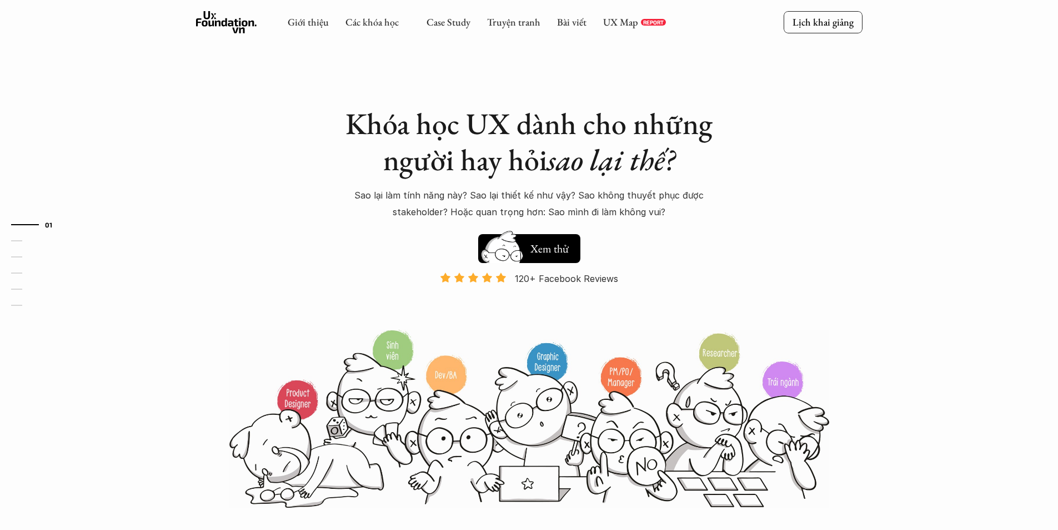 The width and height of the screenshot is (1058, 530). Describe the element at coordinates (514, 22) in the screenshot. I see `a: Truyện tranh` at that location.